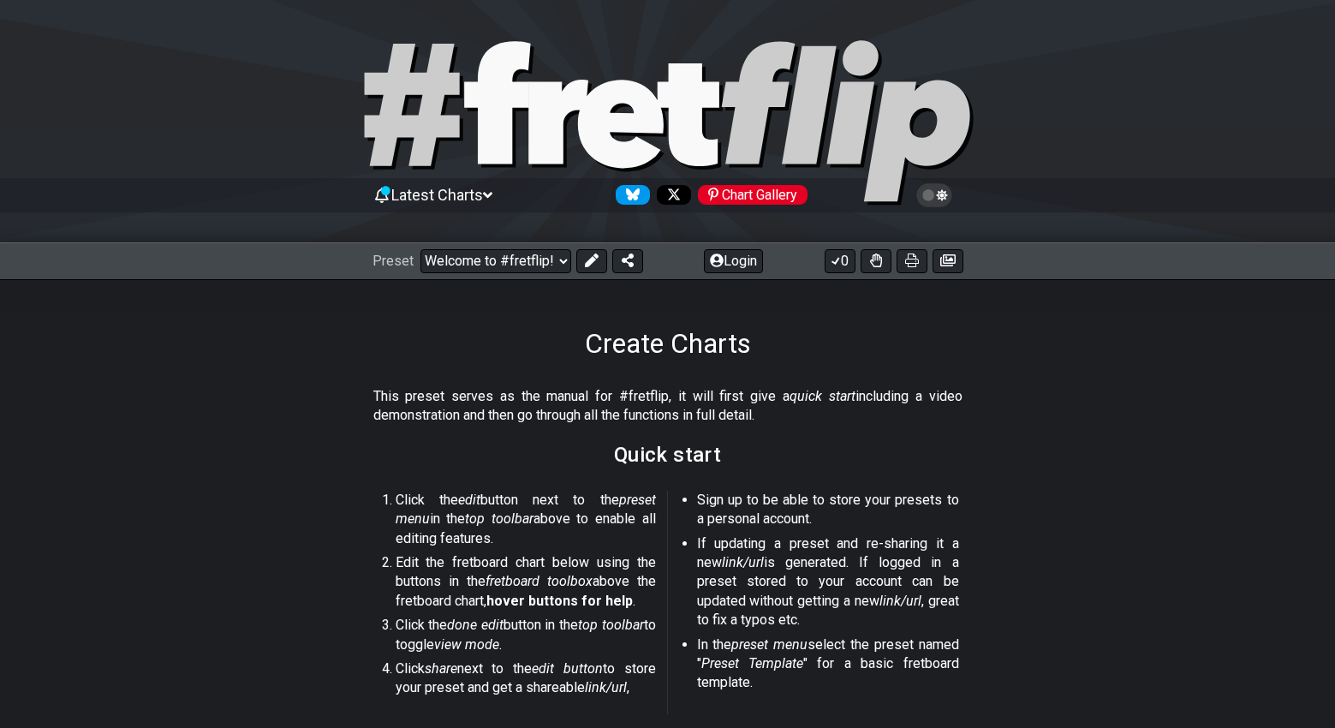 Image resolution: width=1335 pixels, height=728 pixels. I want to click on h2: Quick start, so click(668, 455).